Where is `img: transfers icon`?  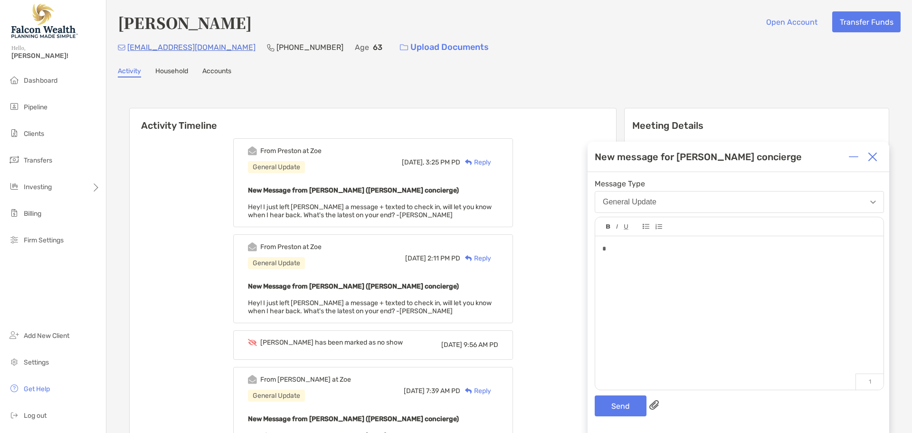 img: transfers icon is located at coordinates (14, 160).